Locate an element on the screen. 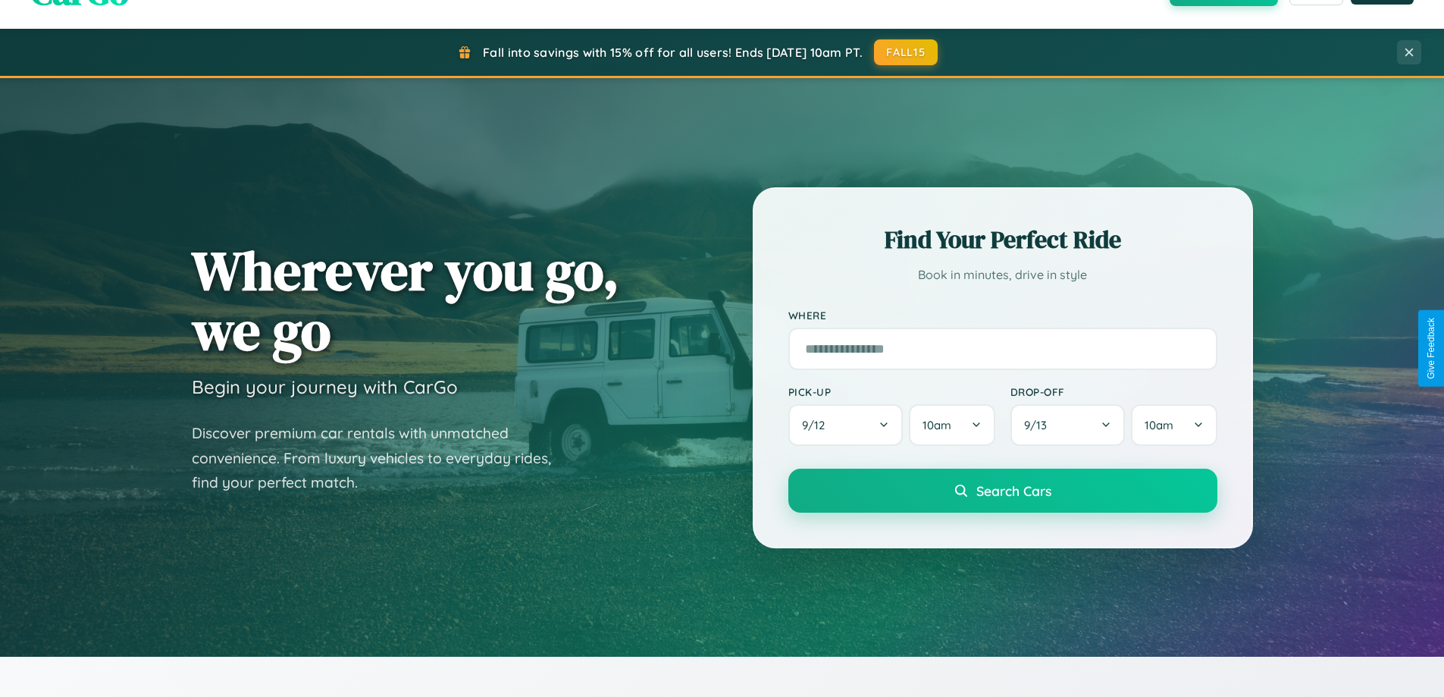  label: Pick-up is located at coordinates (891, 391).